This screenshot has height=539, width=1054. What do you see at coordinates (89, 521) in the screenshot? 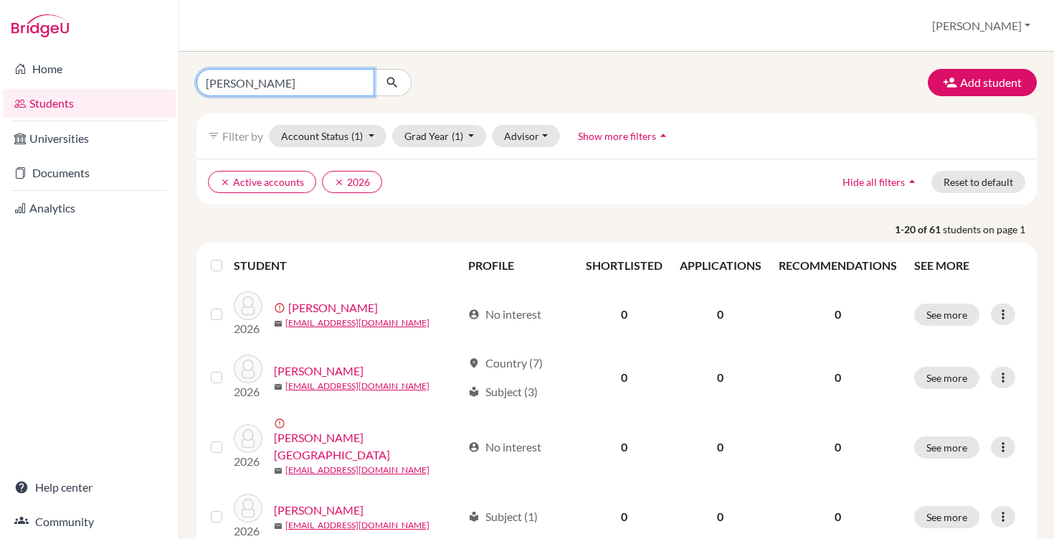
I see `a: Community` at bounding box center [89, 521].